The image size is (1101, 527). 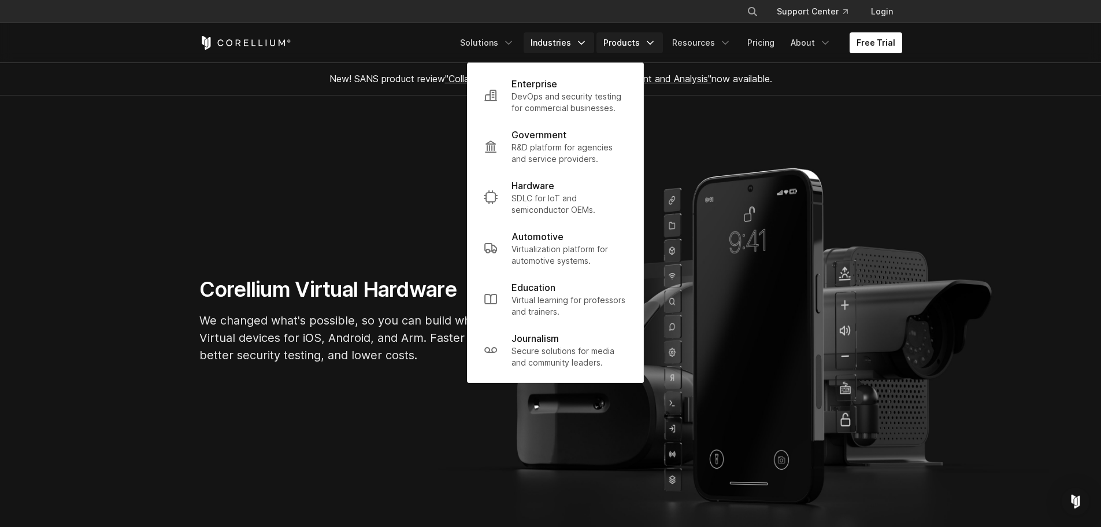 I want to click on p: Government, so click(x=539, y=135).